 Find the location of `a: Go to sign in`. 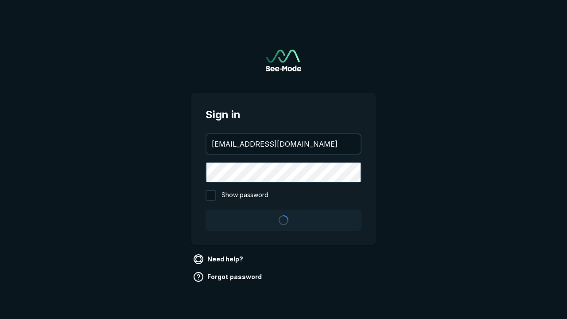

a: Go to sign in is located at coordinates (284, 60).